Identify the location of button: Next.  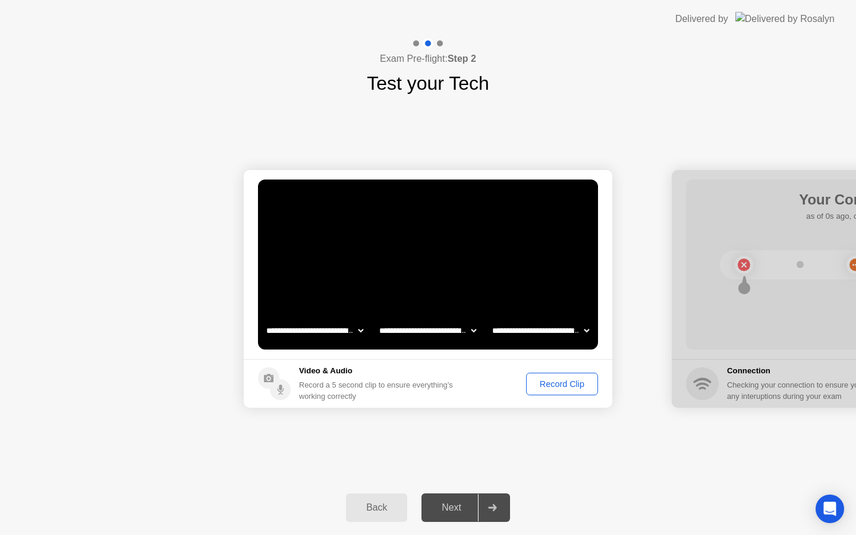
(465, 508).